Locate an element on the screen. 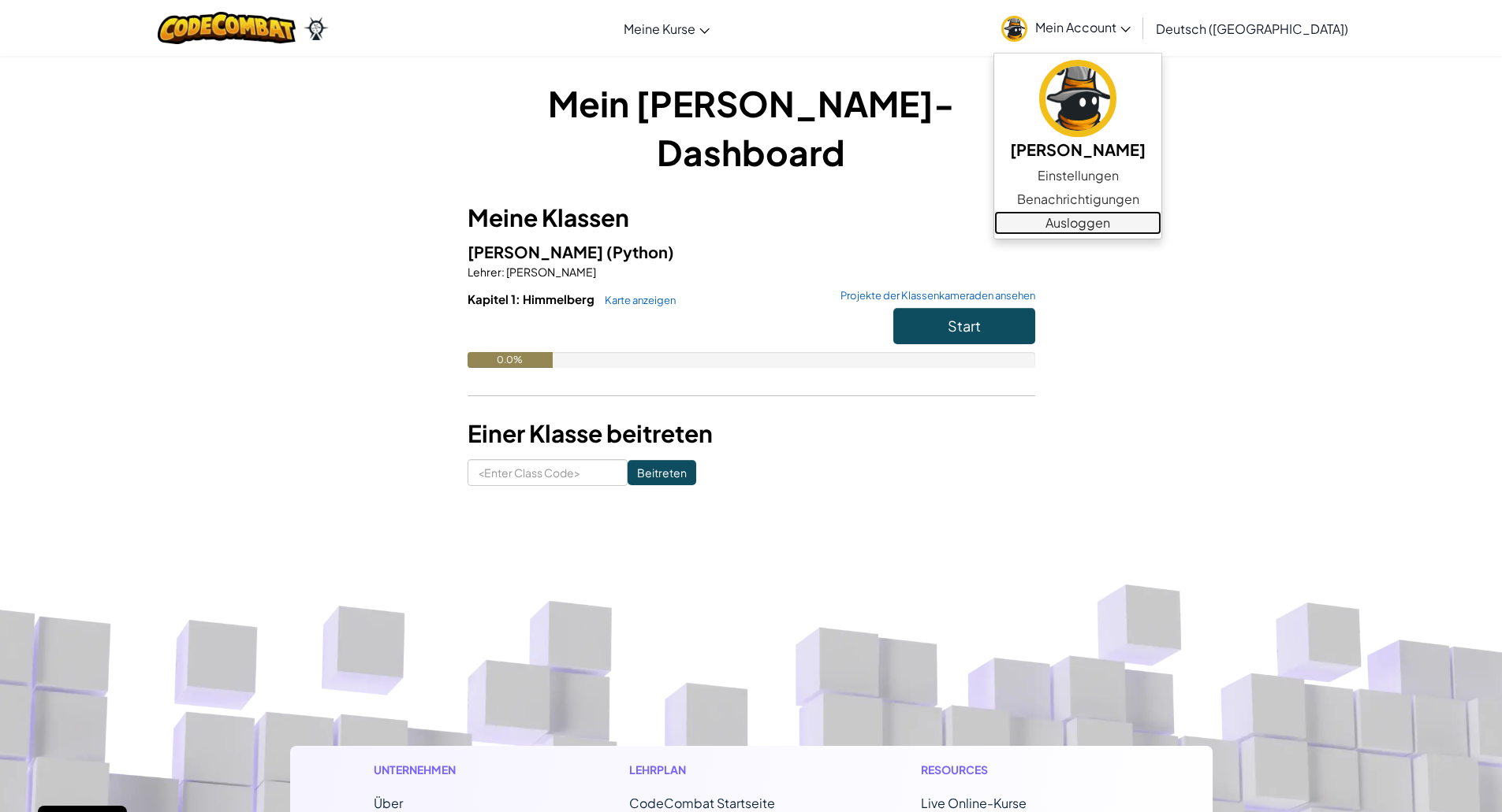 The width and height of the screenshot is (1502, 812). span: Lehrer is located at coordinates (484, 272).